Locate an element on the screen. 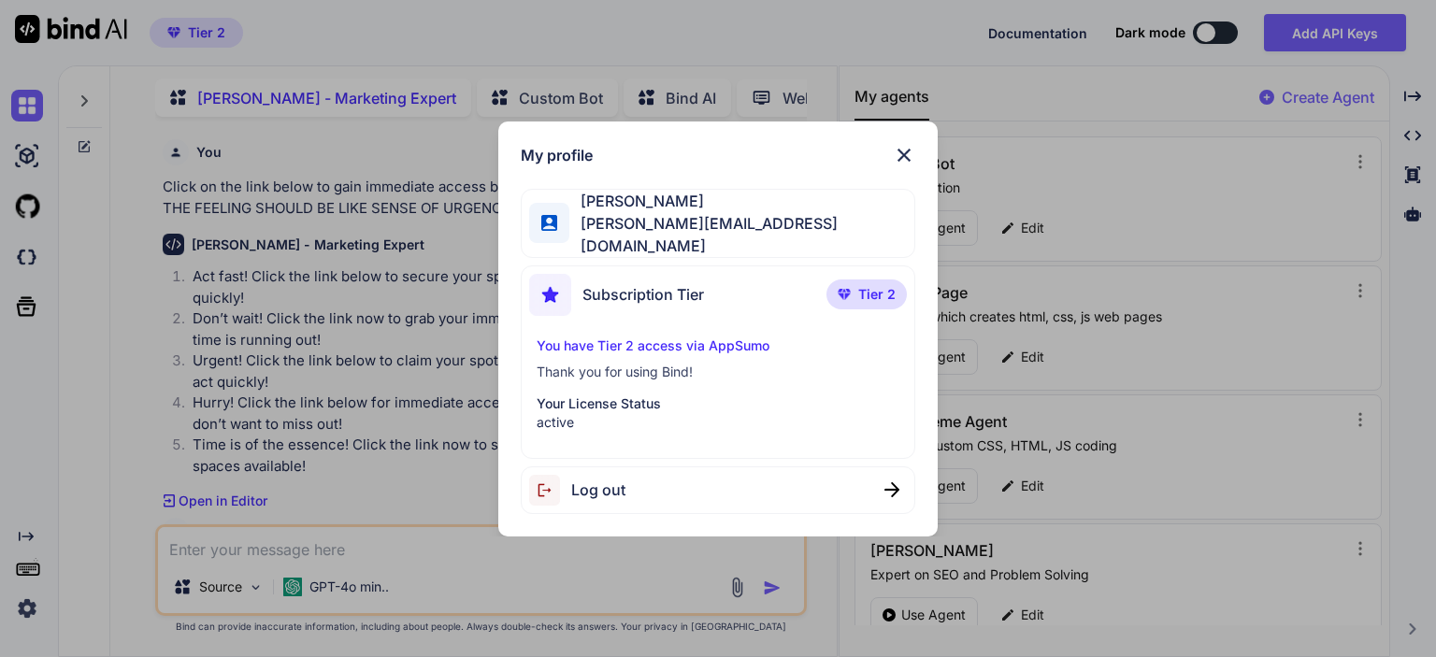  p: Your License Status is located at coordinates (717, 404).